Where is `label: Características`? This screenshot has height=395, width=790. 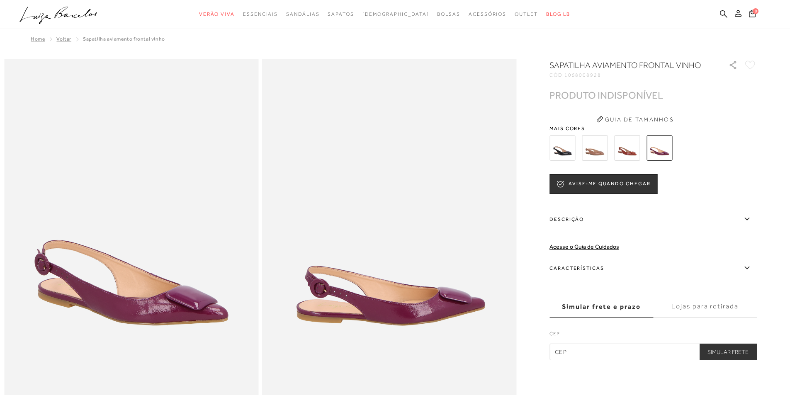
label: Características is located at coordinates (654, 268).